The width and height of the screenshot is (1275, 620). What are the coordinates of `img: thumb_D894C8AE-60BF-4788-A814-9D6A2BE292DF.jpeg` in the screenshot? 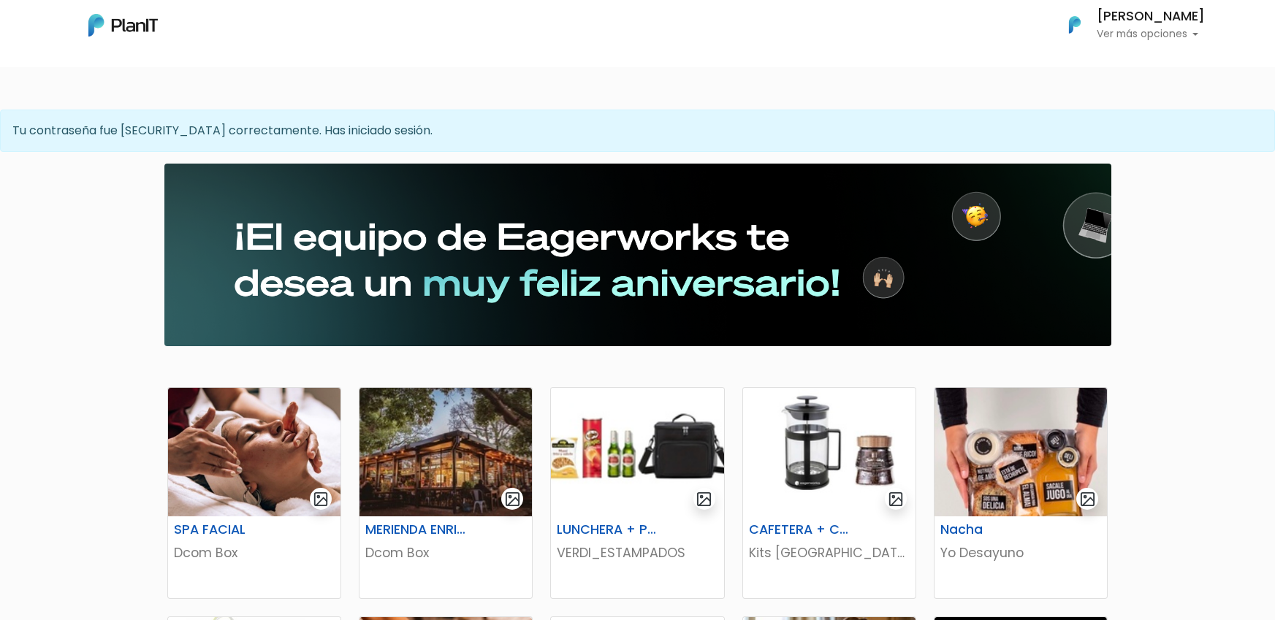 It's located at (1021, 452).